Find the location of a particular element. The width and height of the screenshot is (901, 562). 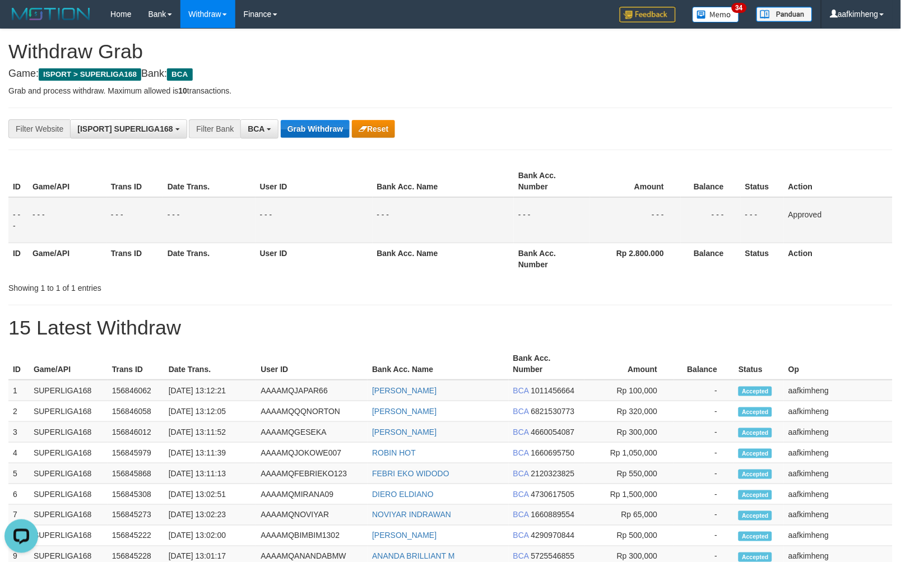

th: Rp 2.800.000 is located at coordinates (636, 258).